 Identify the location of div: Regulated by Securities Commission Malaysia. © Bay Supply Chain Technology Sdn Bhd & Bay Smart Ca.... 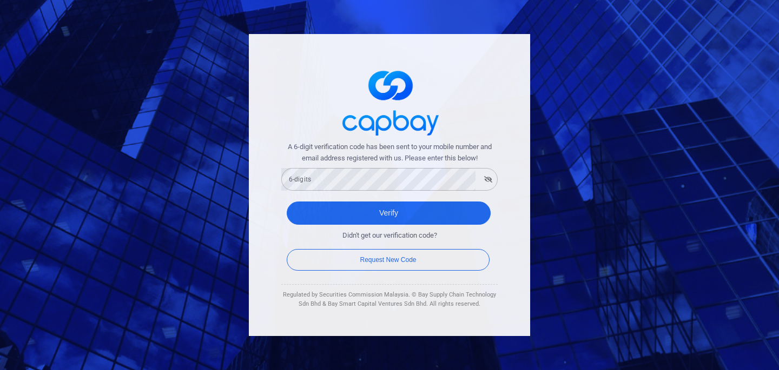
(389, 300).